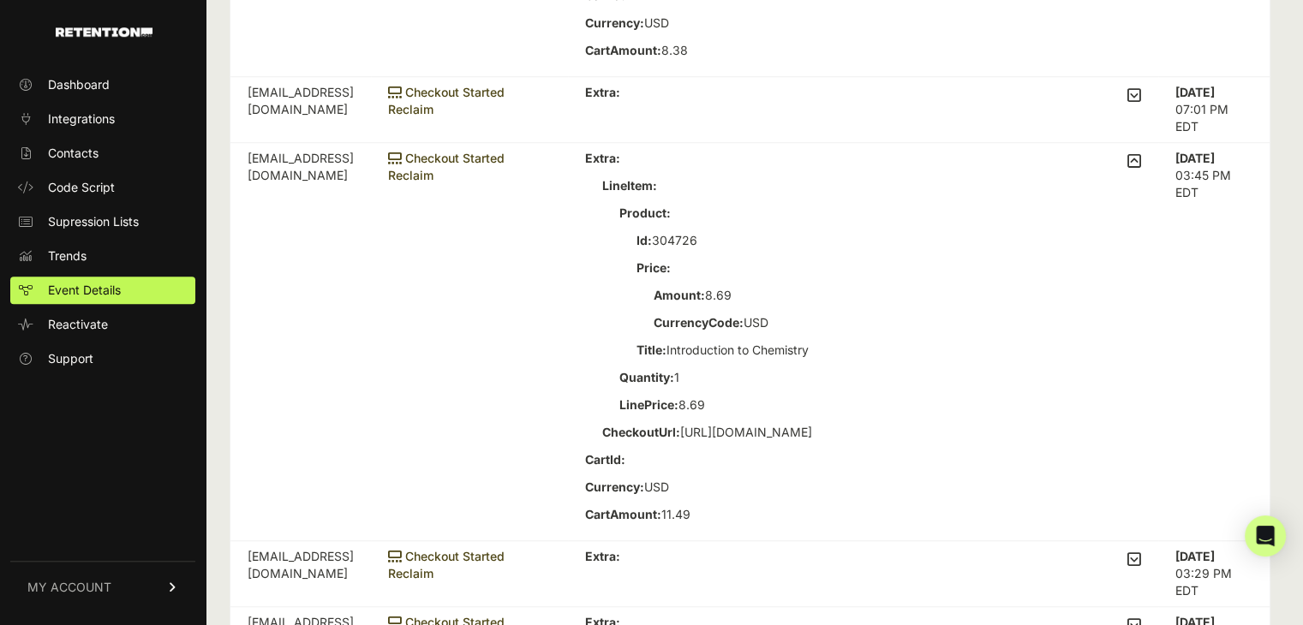 Image resolution: width=1303 pixels, height=625 pixels. Describe the element at coordinates (698, 322) in the screenshot. I see `strong: CurrencyCode:` at that location.